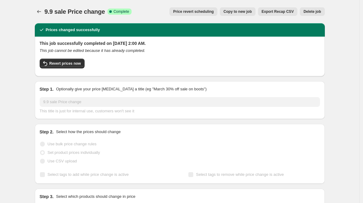 This screenshot has height=203, width=363. What do you see at coordinates (88, 174) in the screenshot?
I see `span: Select tags to add while price change is active` at bounding box center [88, 174].